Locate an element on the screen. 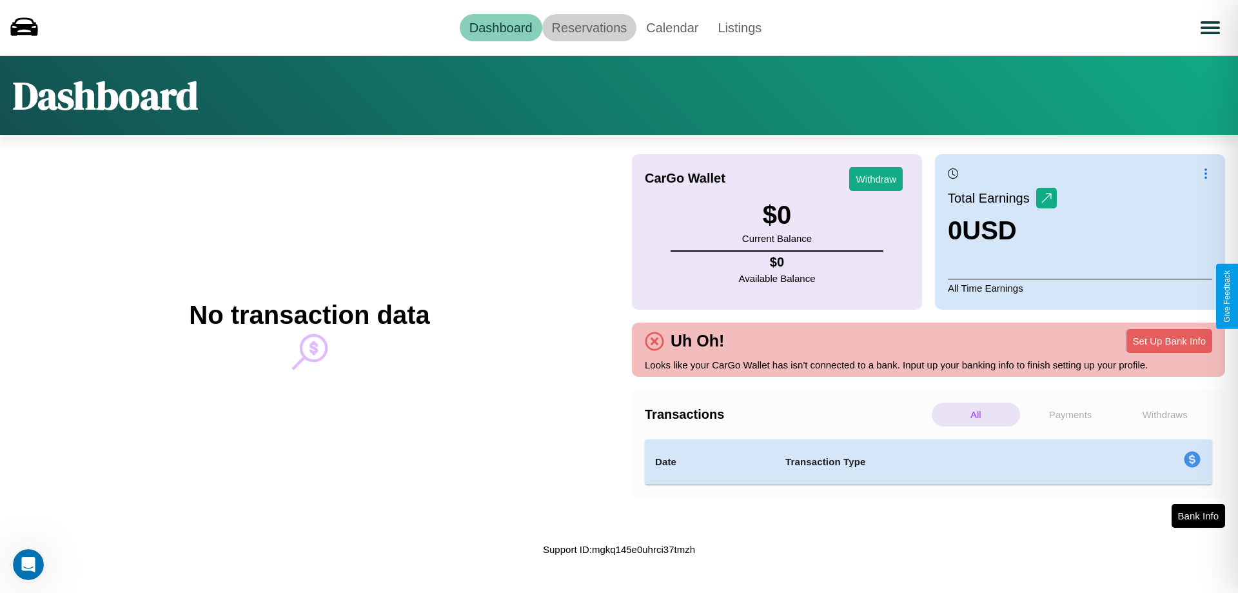 This screenshot has width=1238, height=593. h4: CarGo Wallet is located at coordinates (685, 178).